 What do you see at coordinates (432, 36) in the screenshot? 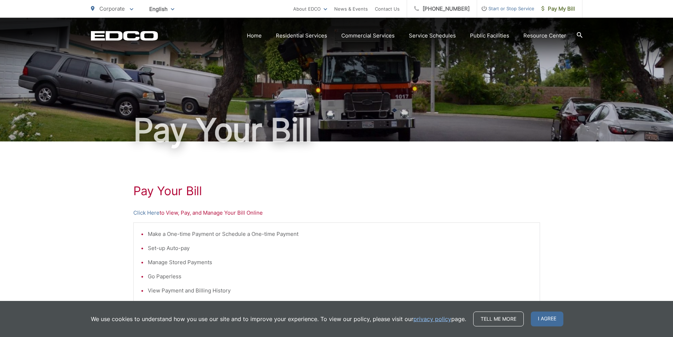
I see `a: Service Schedules` at bounding box center [432, 36].